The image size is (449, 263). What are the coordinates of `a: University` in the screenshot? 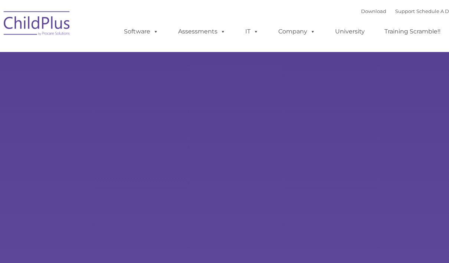 It's located at (350, 32).